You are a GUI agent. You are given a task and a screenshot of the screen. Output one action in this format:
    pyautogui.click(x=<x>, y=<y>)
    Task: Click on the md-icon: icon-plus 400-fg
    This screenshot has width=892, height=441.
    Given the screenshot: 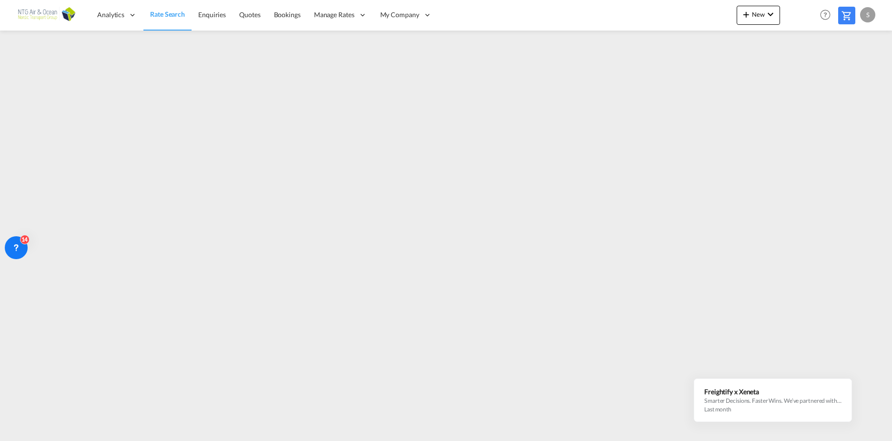 What is the action you would take?
    pyautogui.click(x=747, y=14)
    